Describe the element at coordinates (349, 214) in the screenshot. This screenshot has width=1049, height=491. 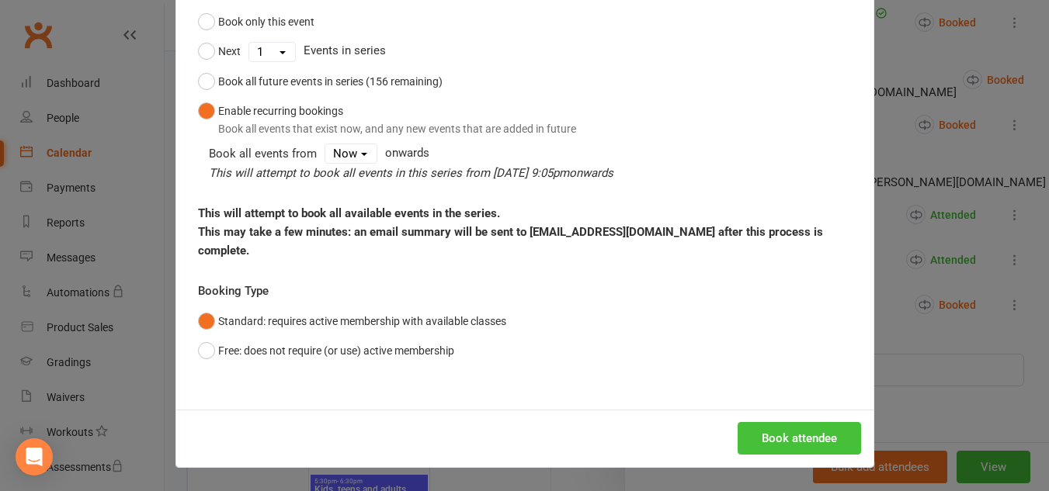
I see `strong: This will attempt to book all available events in the series.` at that location.